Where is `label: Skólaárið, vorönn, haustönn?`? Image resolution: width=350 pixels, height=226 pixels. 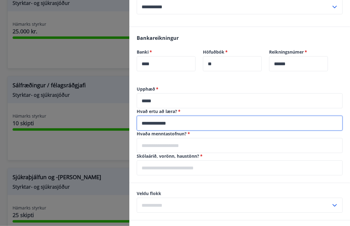 label: Skólaárið, vorönn, haustönn? is located at coordinates (240, 156).